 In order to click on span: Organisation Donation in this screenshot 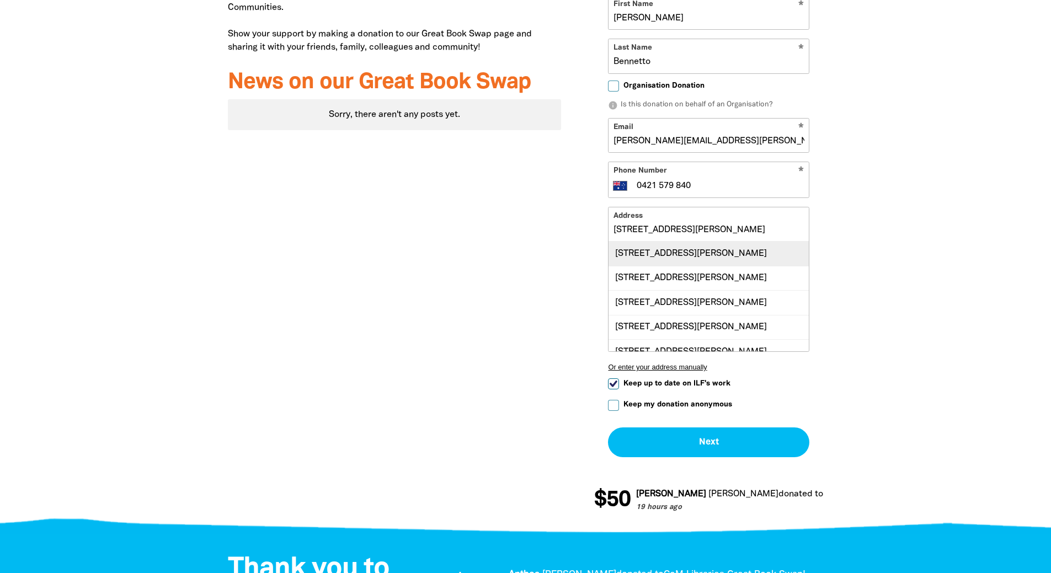, I will do `click(663, 85)`.